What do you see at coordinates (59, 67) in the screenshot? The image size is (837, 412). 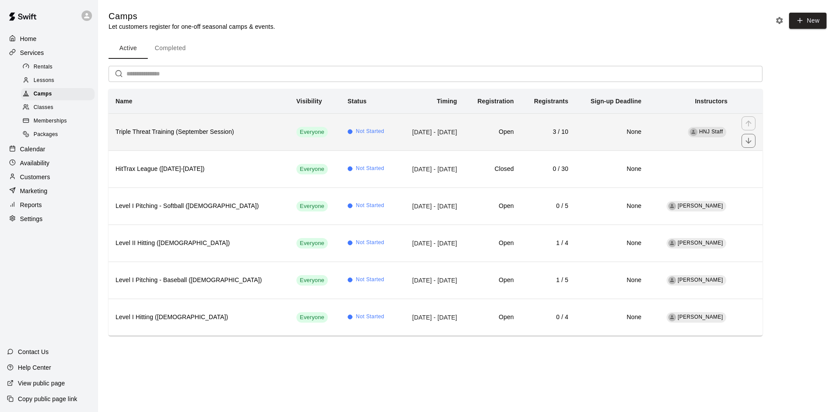 I see `a: Rentals` at bounding box center [59, 67].